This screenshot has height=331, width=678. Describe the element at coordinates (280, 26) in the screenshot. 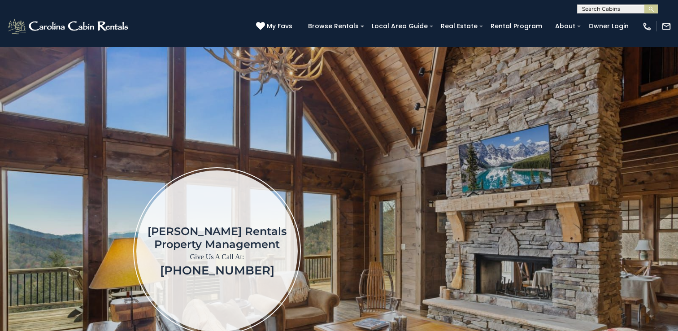

I see `span: My Favs` at that location.